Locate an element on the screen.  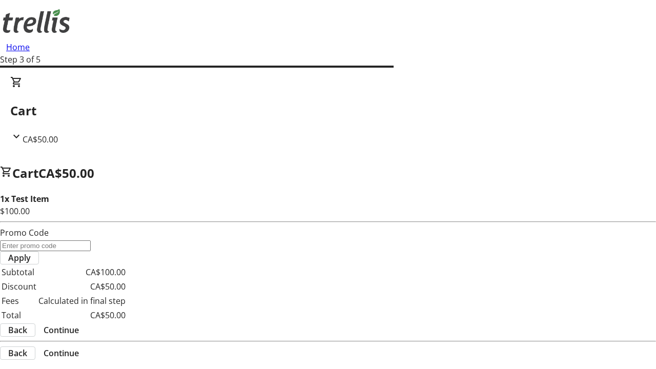
td: Discount is located at coordinates (19, 286).